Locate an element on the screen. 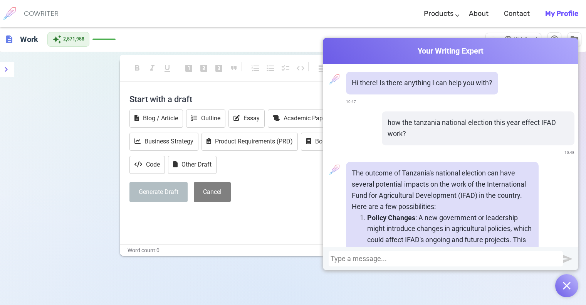  button: Outline is located at coordinates (206, 118).